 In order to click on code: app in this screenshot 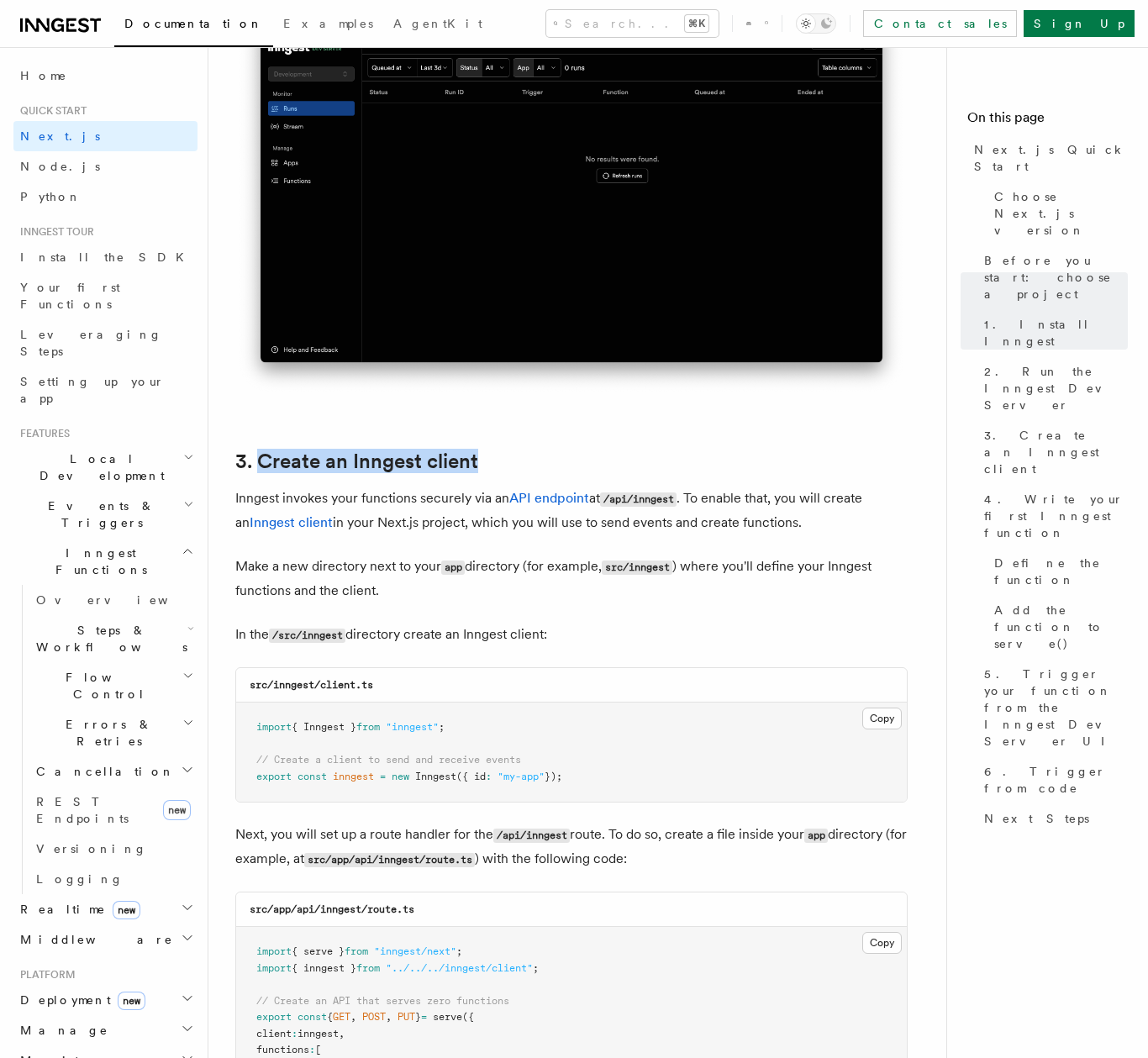, I will do `click(815, 836)`.